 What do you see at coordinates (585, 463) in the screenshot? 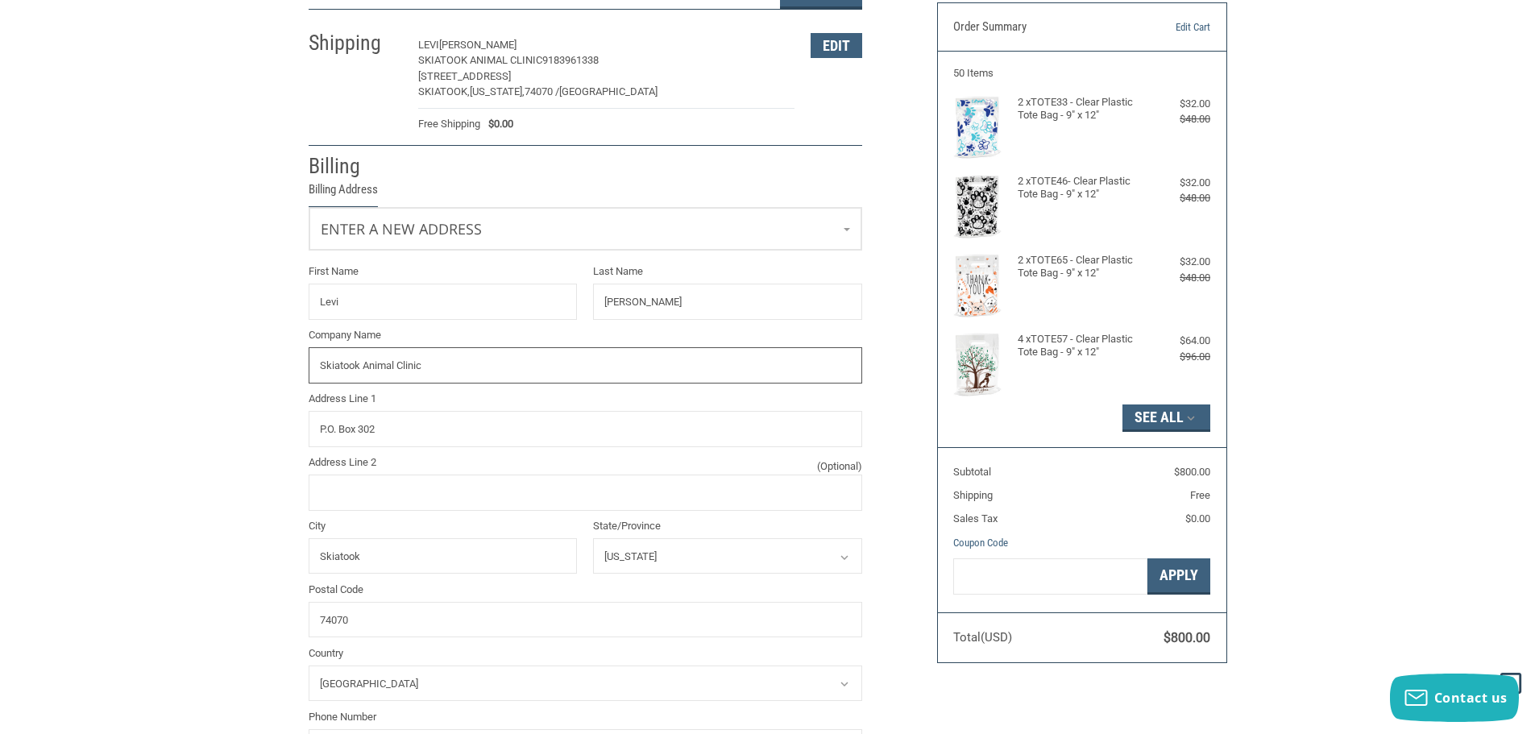
I see `label: Address Line 2` at bounding box center [585, 463].